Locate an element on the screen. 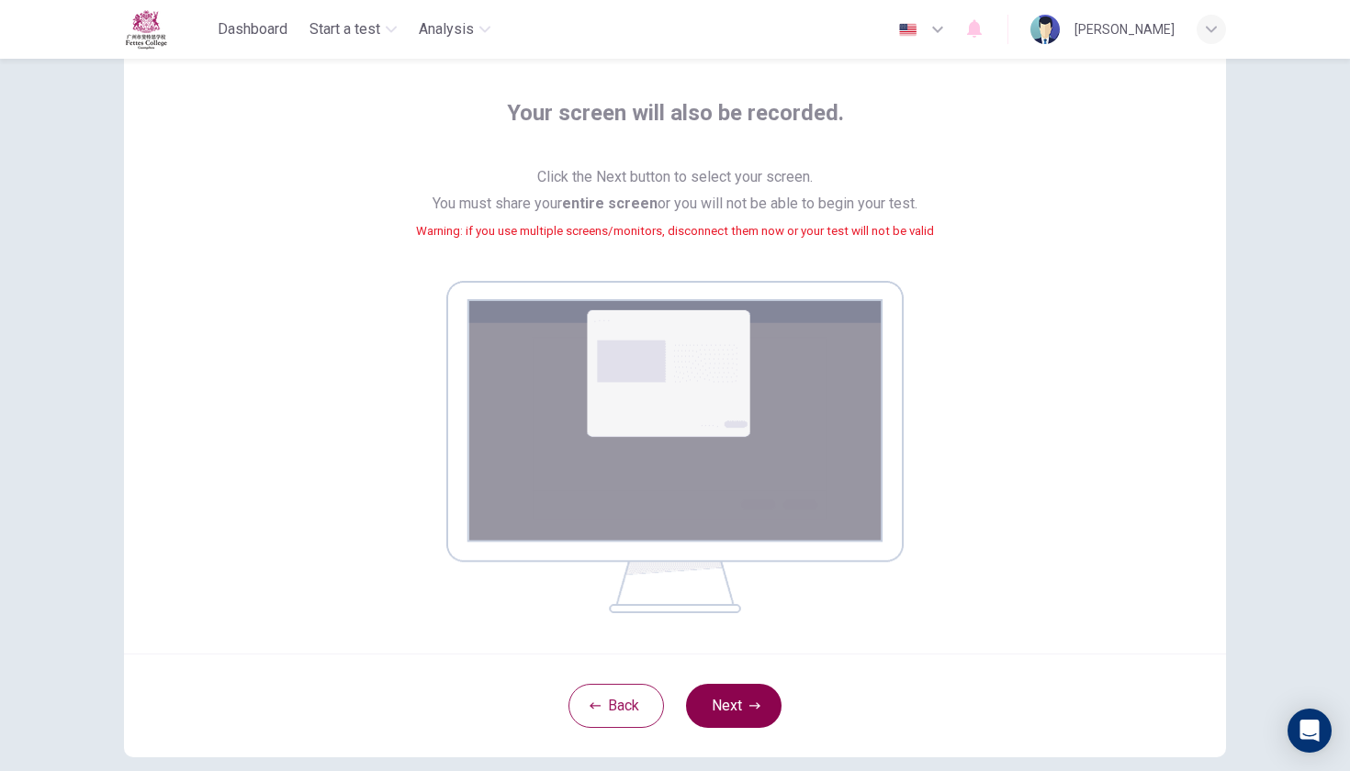 The width and height of the screenshot is (1350, 771). button: Next is located at coordinates (734, 706).